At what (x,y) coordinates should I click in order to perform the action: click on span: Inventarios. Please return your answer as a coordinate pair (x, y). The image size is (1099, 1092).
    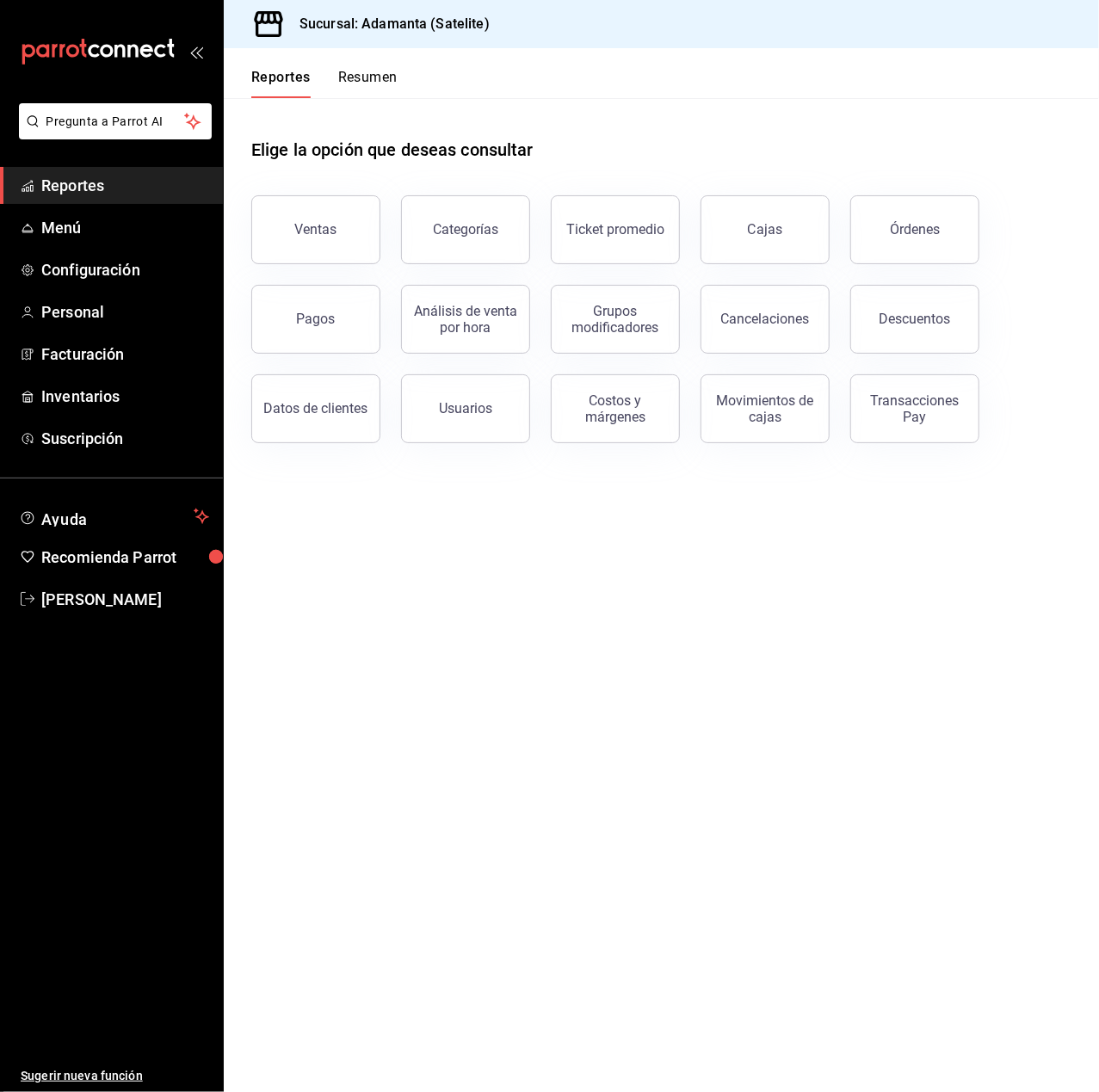
    Looking at the image, I should click on (124, 396).